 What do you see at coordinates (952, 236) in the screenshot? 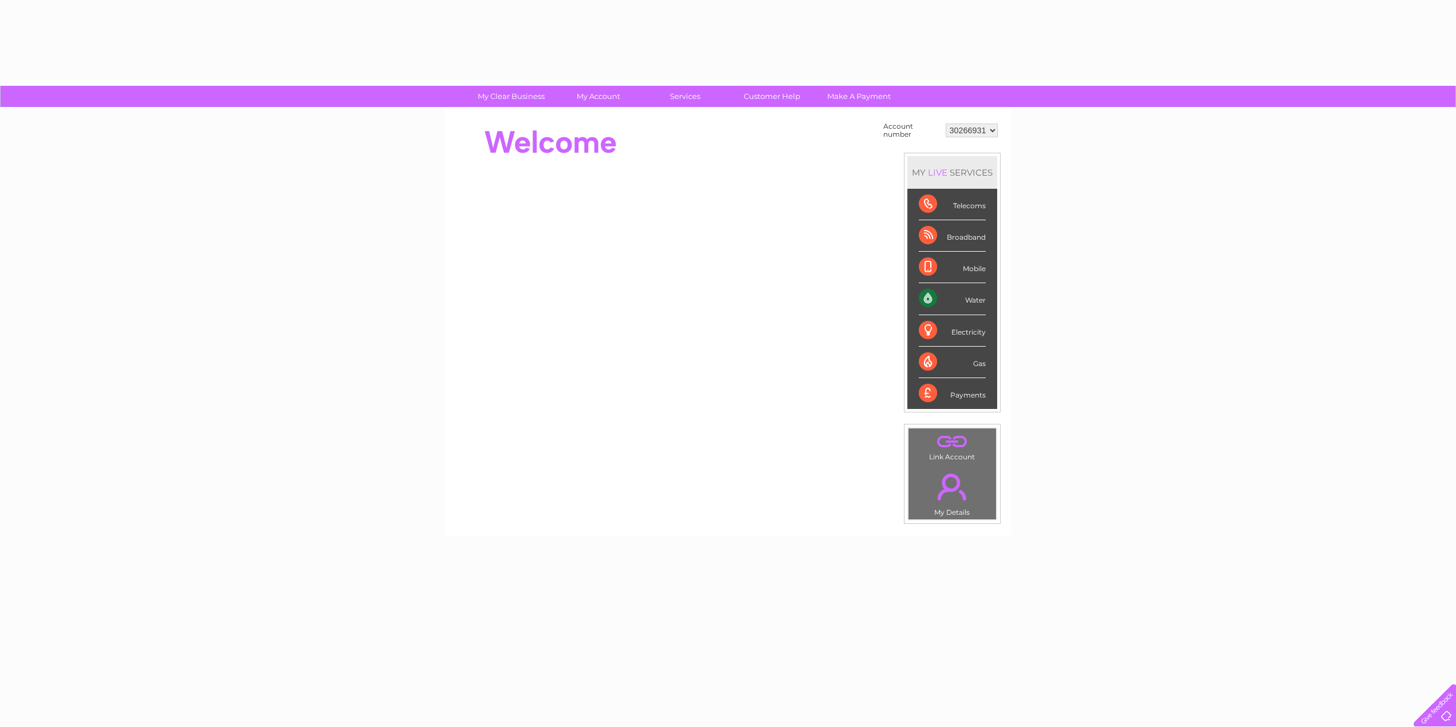
I see `div: Broadband` at bounding box center [952, 236].